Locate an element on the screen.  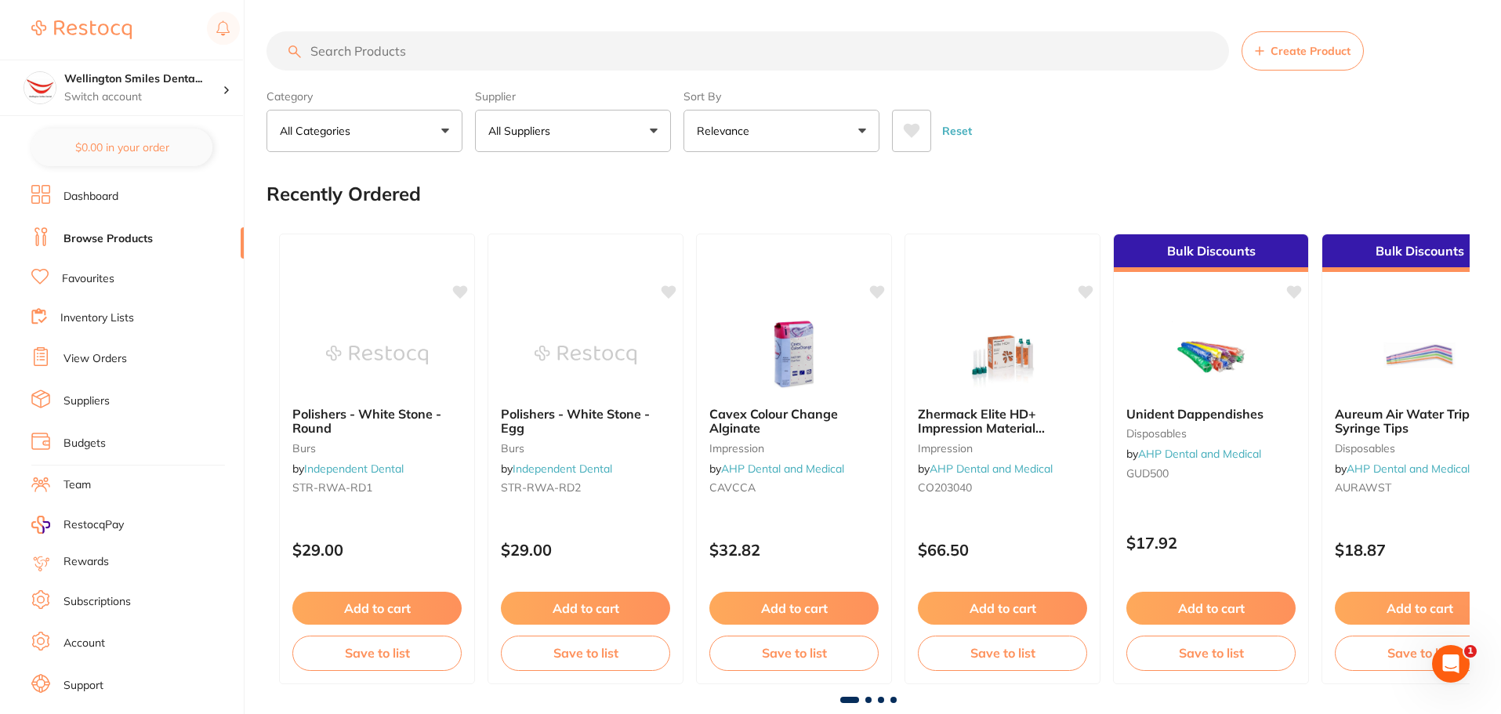
a: RestocqPay is located at coordinates (78, 524).